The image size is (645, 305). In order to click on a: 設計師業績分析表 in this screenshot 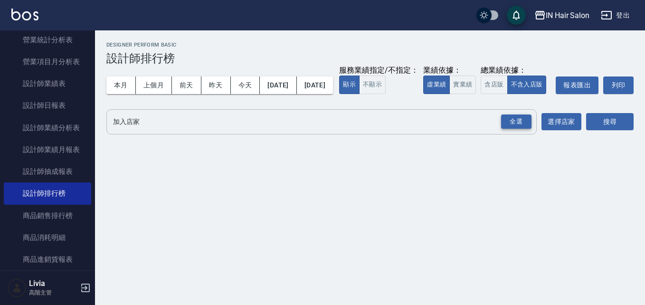, I will do `click(48, 128)`.